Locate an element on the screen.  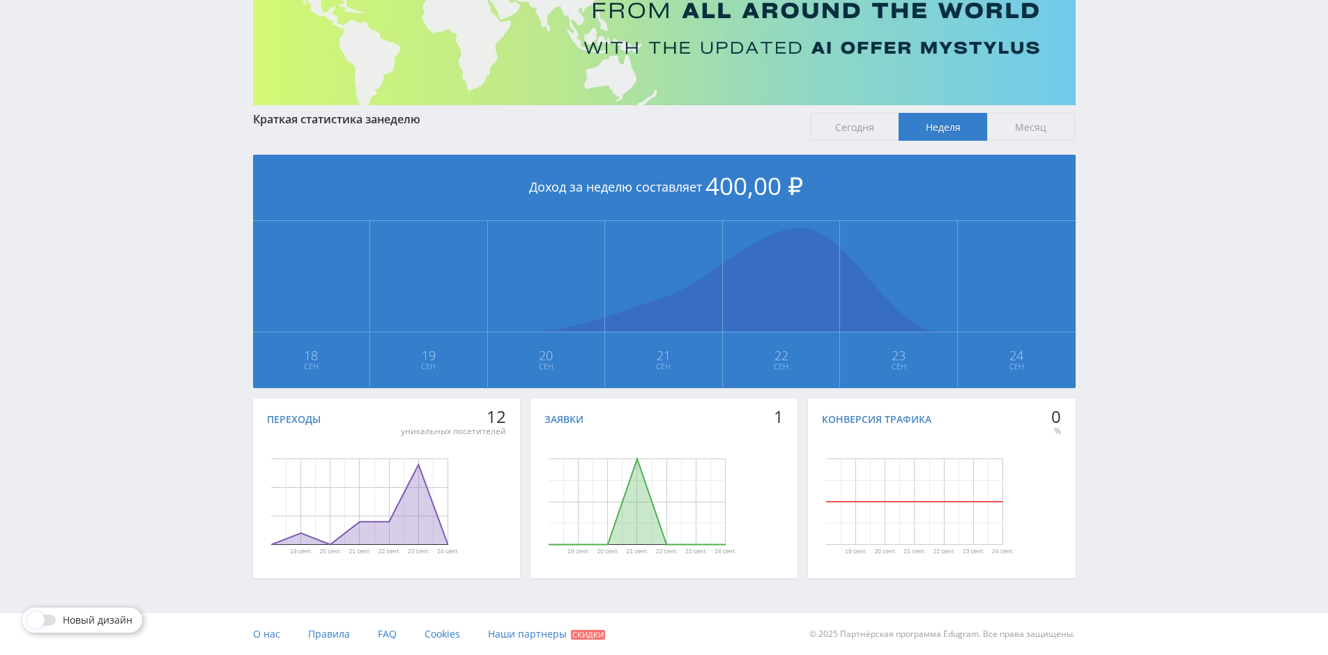
a: FAQ is located at coordinates (387, 634).